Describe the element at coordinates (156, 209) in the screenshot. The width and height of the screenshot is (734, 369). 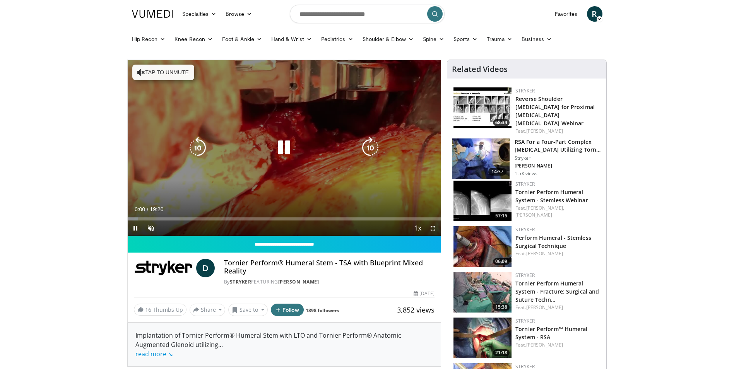
I see `span: 19:20` at that location.